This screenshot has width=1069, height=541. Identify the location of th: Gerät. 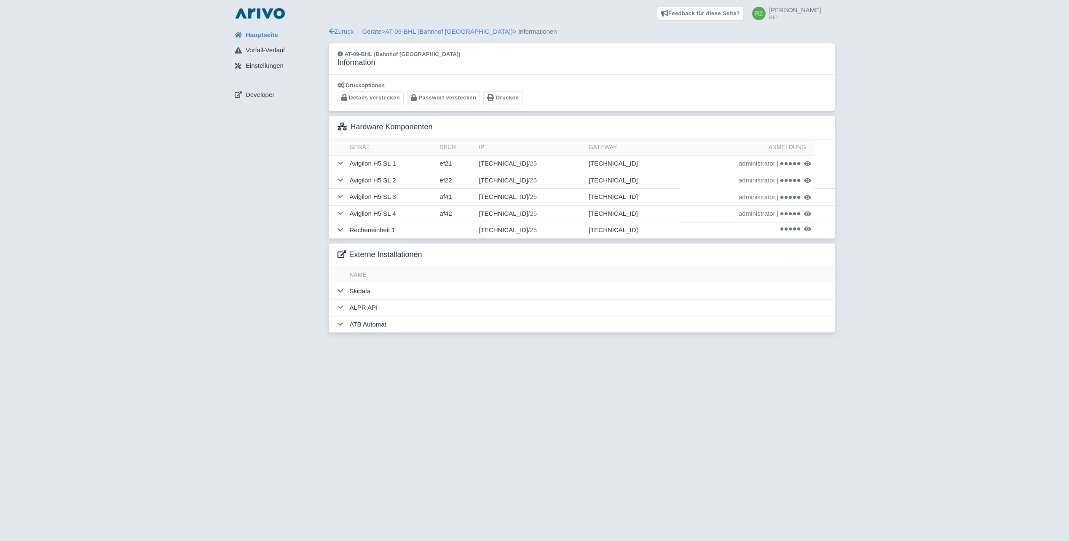
(391, 147).